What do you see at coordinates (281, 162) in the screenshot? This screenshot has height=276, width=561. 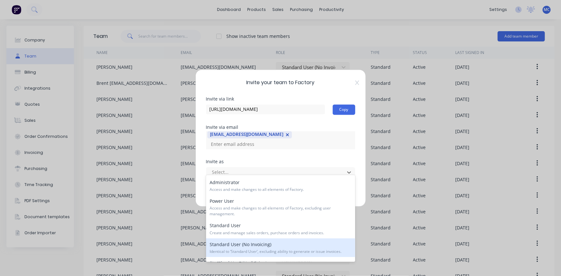 I see `div: Invite as` at bounding box center [281, 162].